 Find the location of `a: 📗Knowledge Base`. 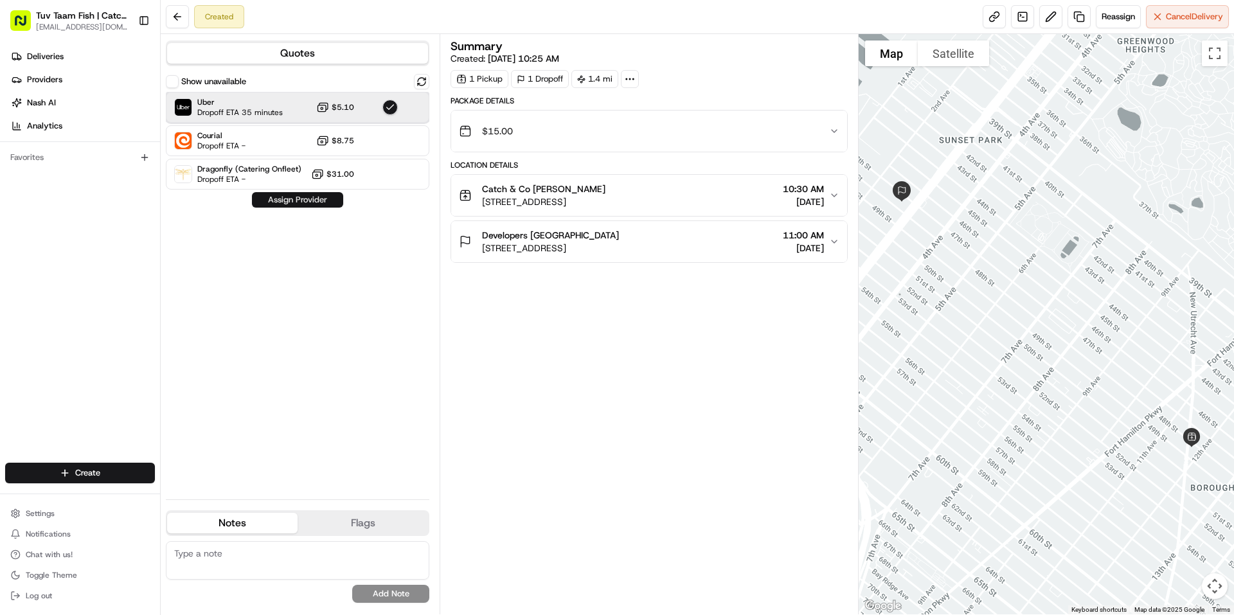

a: 📗Knowledge Base is located at coordinates (55, 193).